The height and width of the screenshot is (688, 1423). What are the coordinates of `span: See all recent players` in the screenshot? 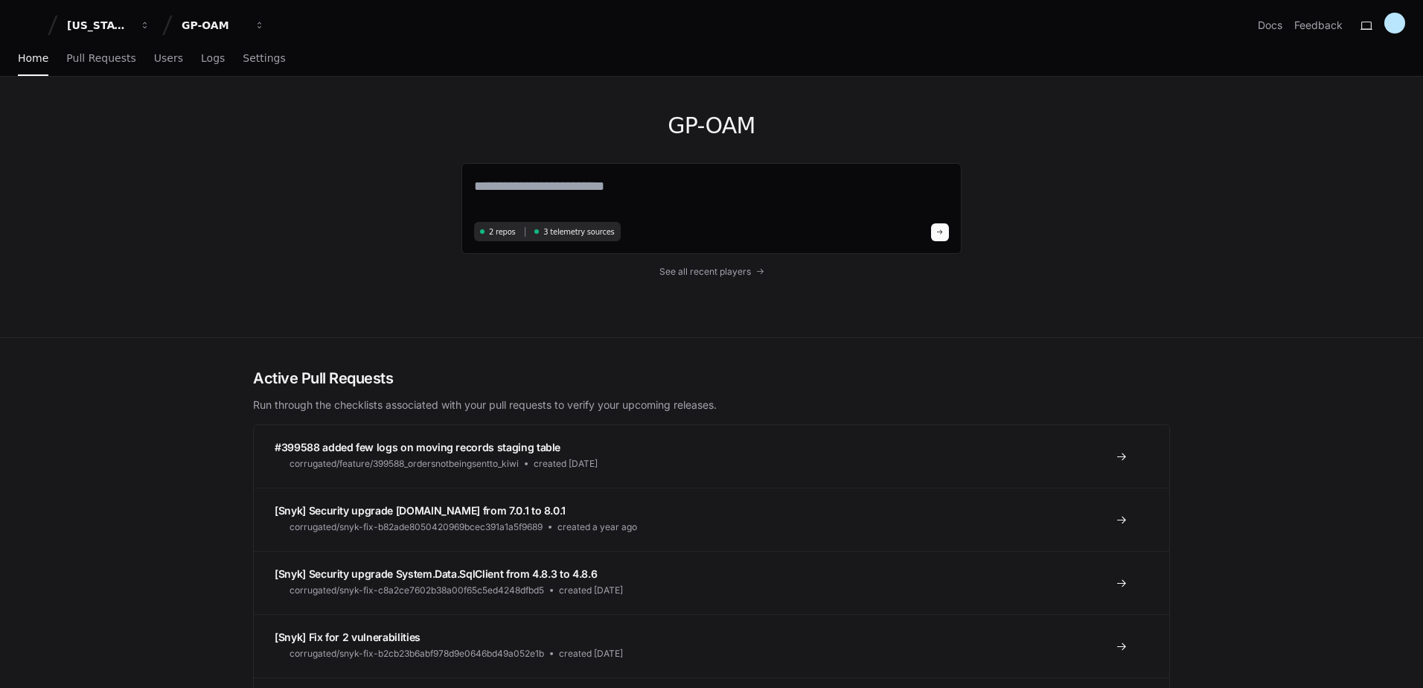 It's located at (705, 272).